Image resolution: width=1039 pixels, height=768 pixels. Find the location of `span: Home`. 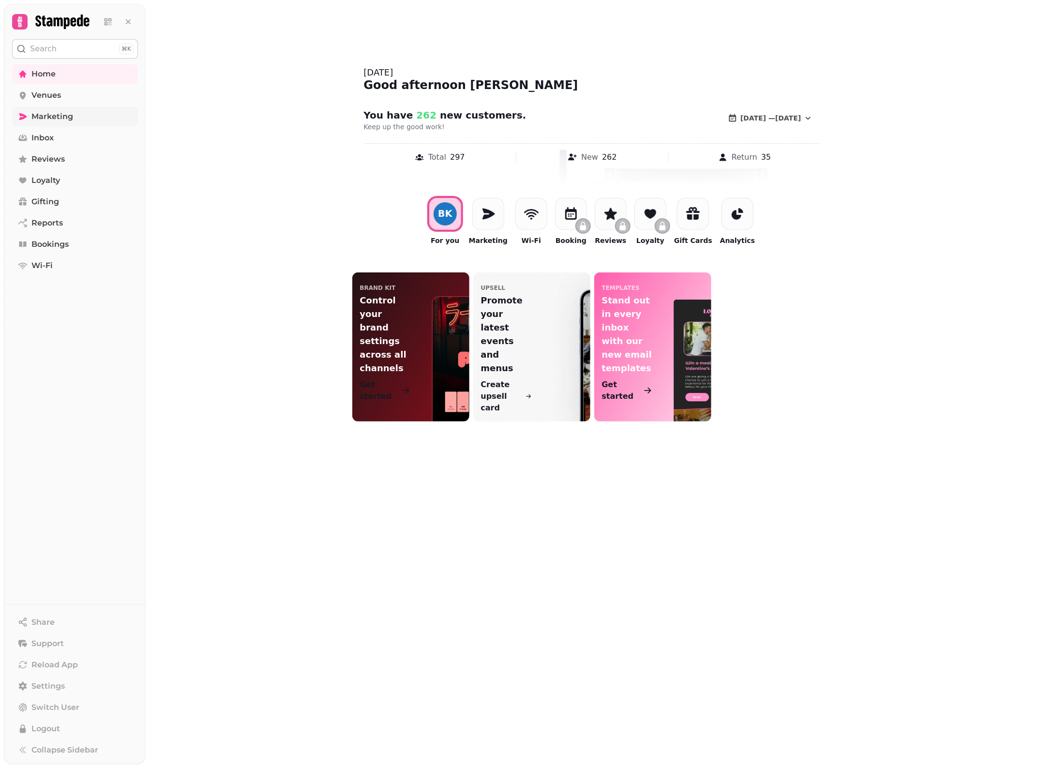

span: Home is located at coordinates (44, 74).